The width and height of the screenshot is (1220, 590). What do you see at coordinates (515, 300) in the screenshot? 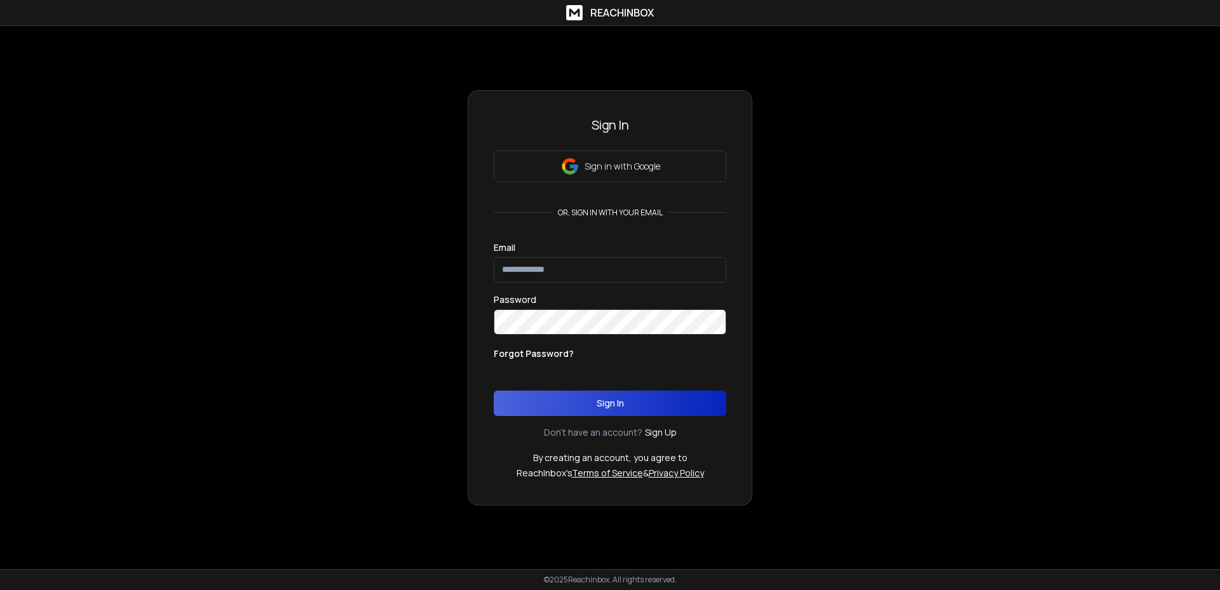
I see `label: Password` at bounding box center [515, 300].